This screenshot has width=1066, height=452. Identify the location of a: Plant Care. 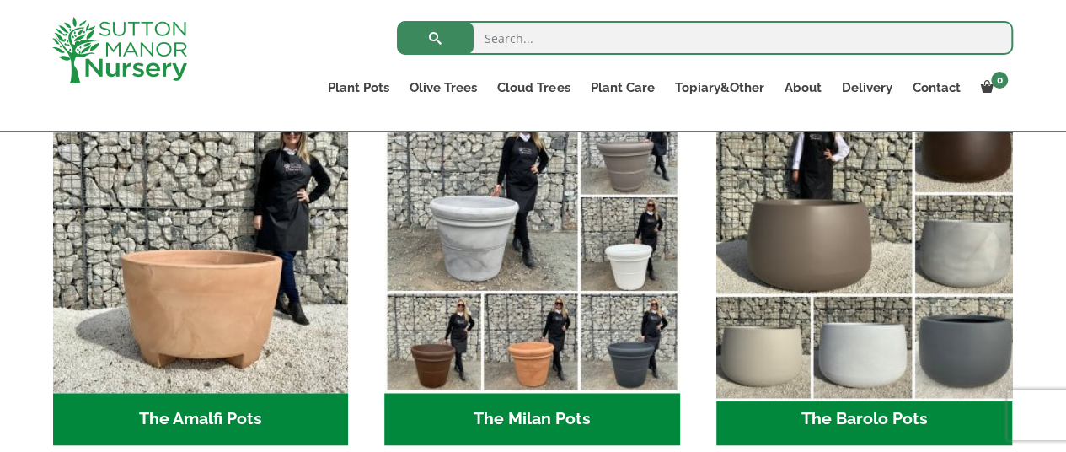
(622, 88).